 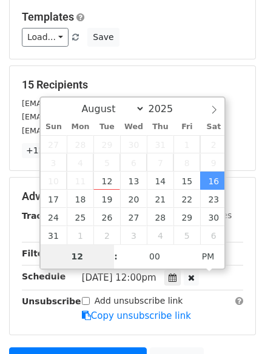 I want to click on span: August 20, 2025, so click(x=133, y=199).